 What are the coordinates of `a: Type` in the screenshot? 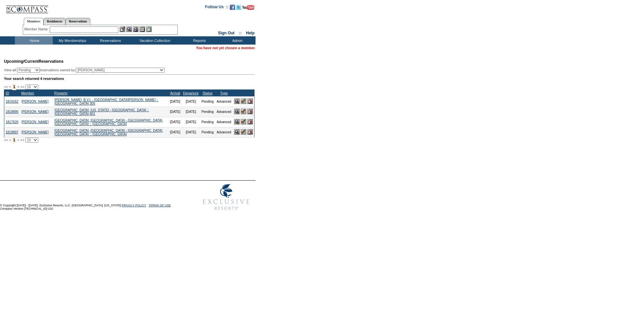 It's located at (224, 93).